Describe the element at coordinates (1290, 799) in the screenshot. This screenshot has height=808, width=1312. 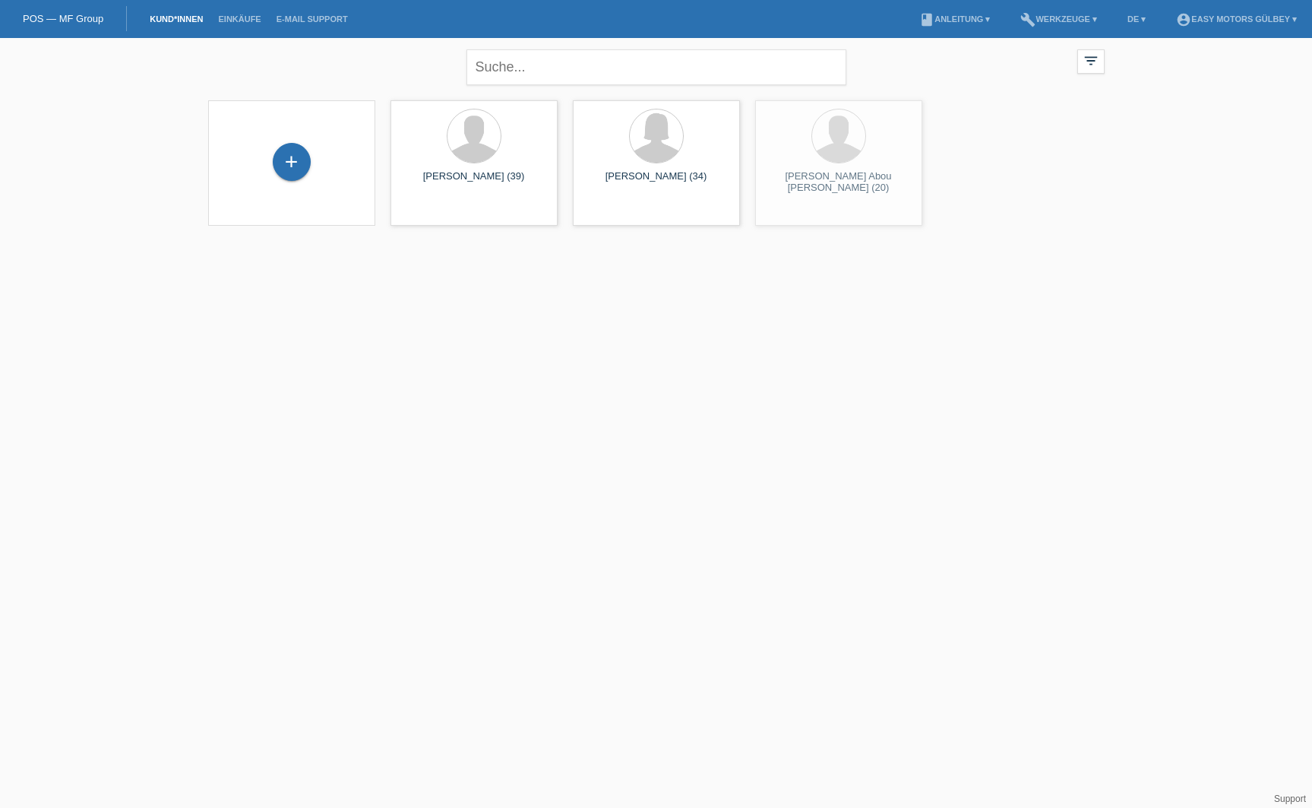
I see `a: Support` at that location.